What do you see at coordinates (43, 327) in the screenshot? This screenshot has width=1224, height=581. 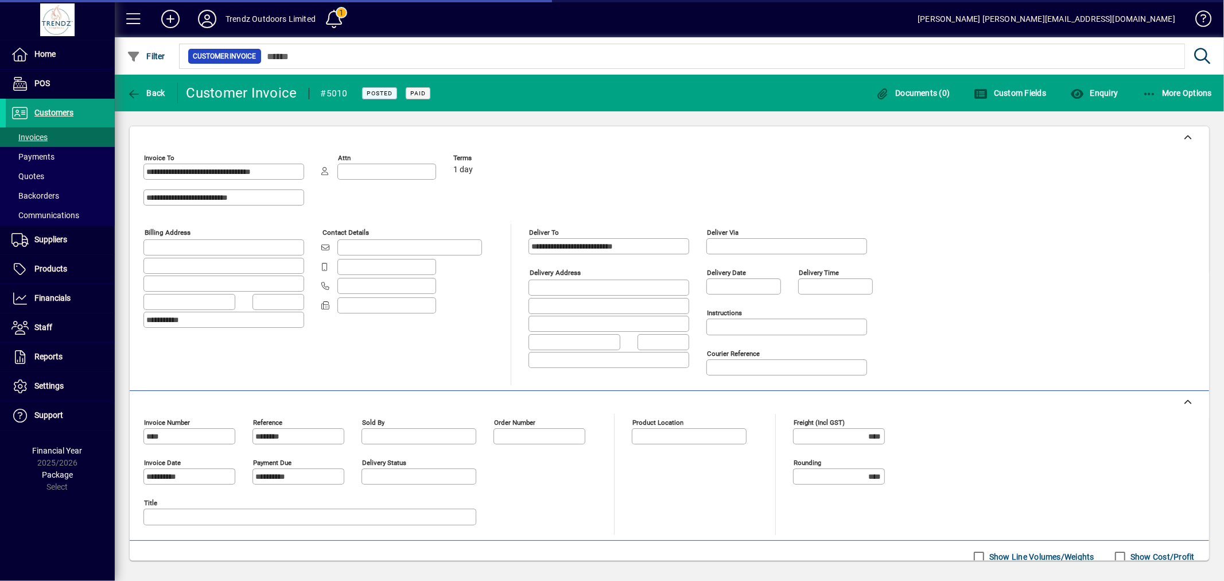 I see `span: Staff` at bounding box center [43, 327].